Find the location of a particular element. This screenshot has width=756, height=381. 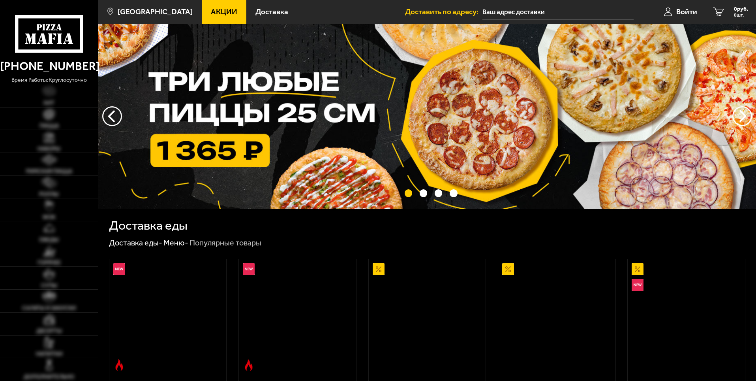

span: Горячее is located at coordinates (49, 262).